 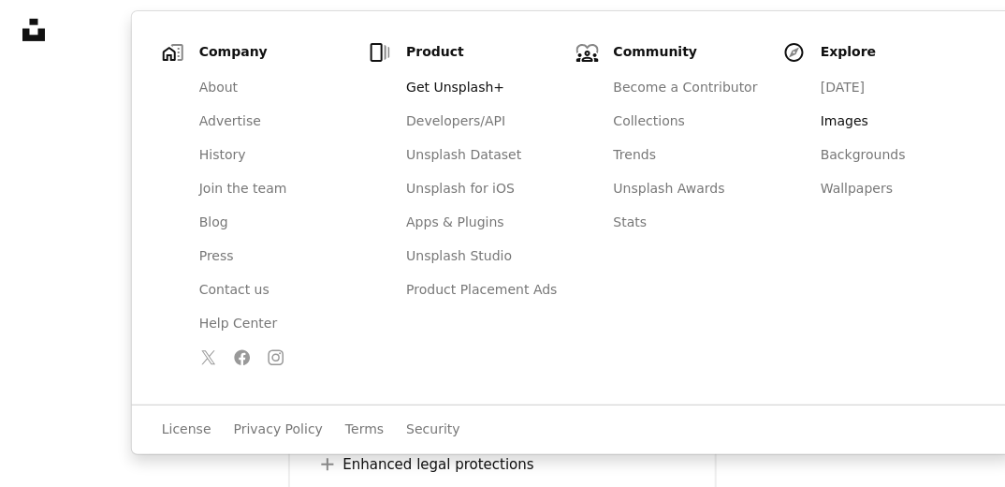 I want to click on a: Help Center, so click(x=274, y=324).